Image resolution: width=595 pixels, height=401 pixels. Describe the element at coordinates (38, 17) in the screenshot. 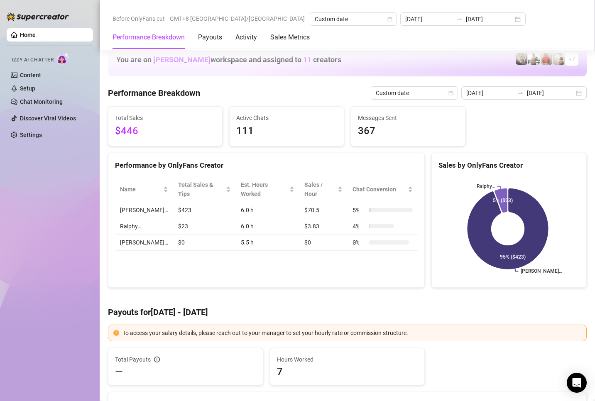

I see `img: logo-BBDzfeDw.svg` at that location.